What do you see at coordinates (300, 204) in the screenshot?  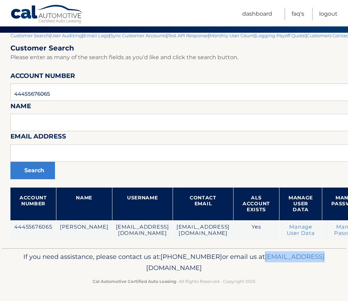 I see `th: Manage User Data` at bounding box center [300, 204].